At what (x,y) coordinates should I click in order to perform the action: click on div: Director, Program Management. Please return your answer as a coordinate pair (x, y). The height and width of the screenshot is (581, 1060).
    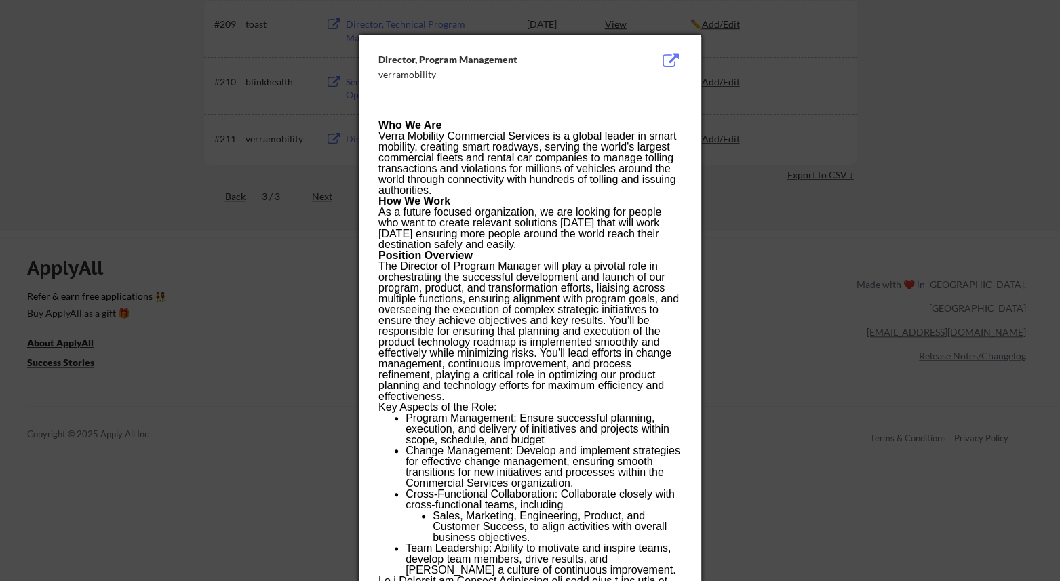
    Looking at the image, I should click on (496, 60).